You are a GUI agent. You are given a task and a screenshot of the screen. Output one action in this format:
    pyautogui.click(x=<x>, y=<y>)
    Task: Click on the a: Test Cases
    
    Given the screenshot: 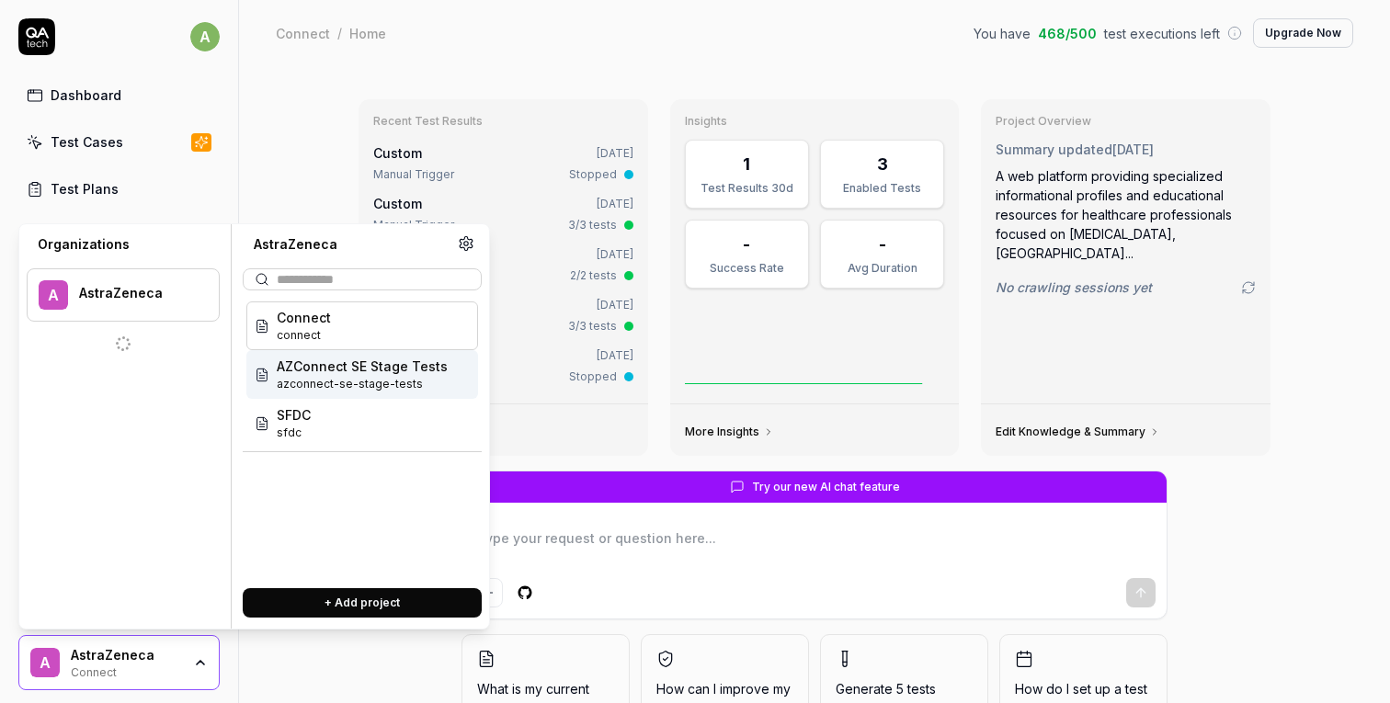 What is the action you would take?
    pyautogui.click(x=119, y=142)
    